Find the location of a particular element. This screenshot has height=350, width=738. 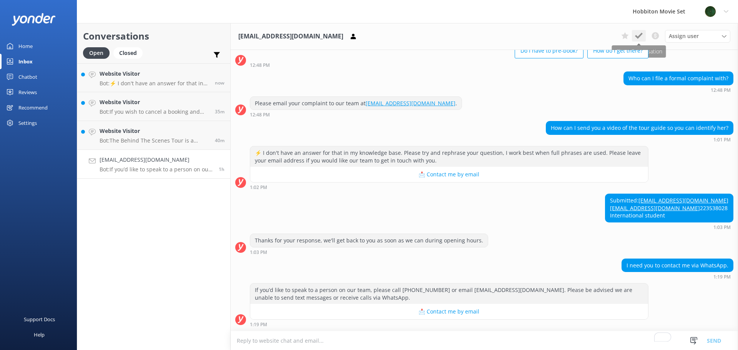

div: Reviews is located at coordinates (28, 92).